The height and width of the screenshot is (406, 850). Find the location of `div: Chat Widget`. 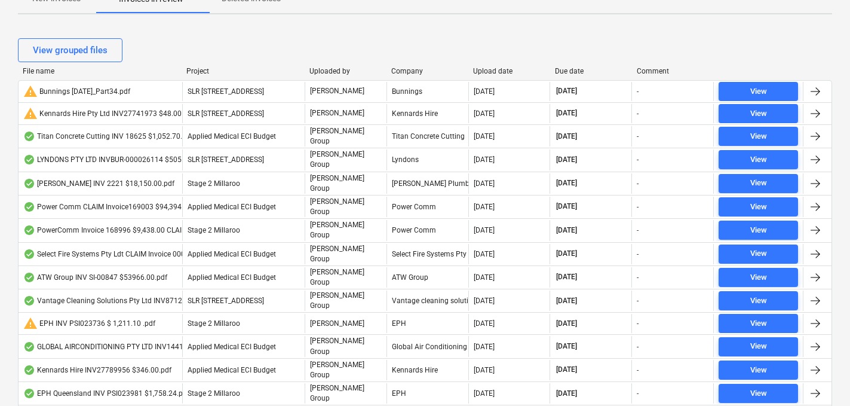

div: Chat Widget is located at coordinates (820, 377).